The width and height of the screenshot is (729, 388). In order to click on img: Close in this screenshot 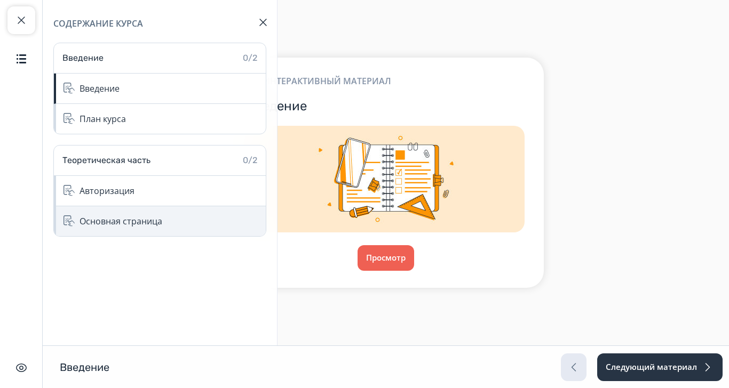, I will do `click(263, 22)`.